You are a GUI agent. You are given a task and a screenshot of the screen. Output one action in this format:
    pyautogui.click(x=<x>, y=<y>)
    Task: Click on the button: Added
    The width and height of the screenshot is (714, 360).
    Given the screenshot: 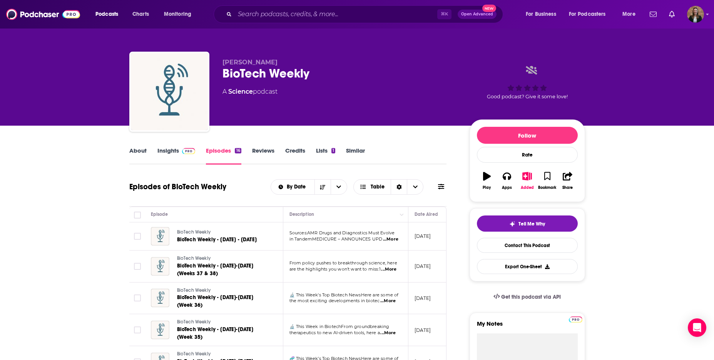 What is the action you would take?
    pyautogui.click(x=527, y=181)
    